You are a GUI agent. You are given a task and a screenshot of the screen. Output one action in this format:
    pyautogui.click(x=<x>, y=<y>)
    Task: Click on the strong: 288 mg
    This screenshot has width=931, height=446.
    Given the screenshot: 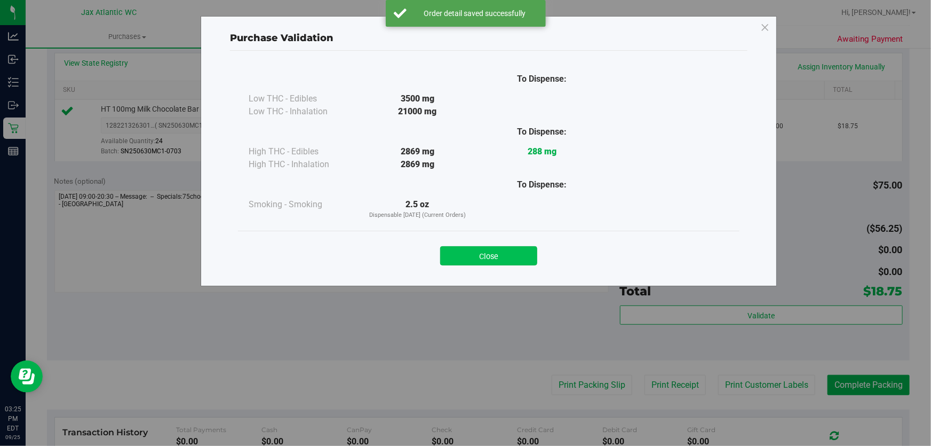 What is the action you would take?
    pyautogui.click(x=542, y=151)
    